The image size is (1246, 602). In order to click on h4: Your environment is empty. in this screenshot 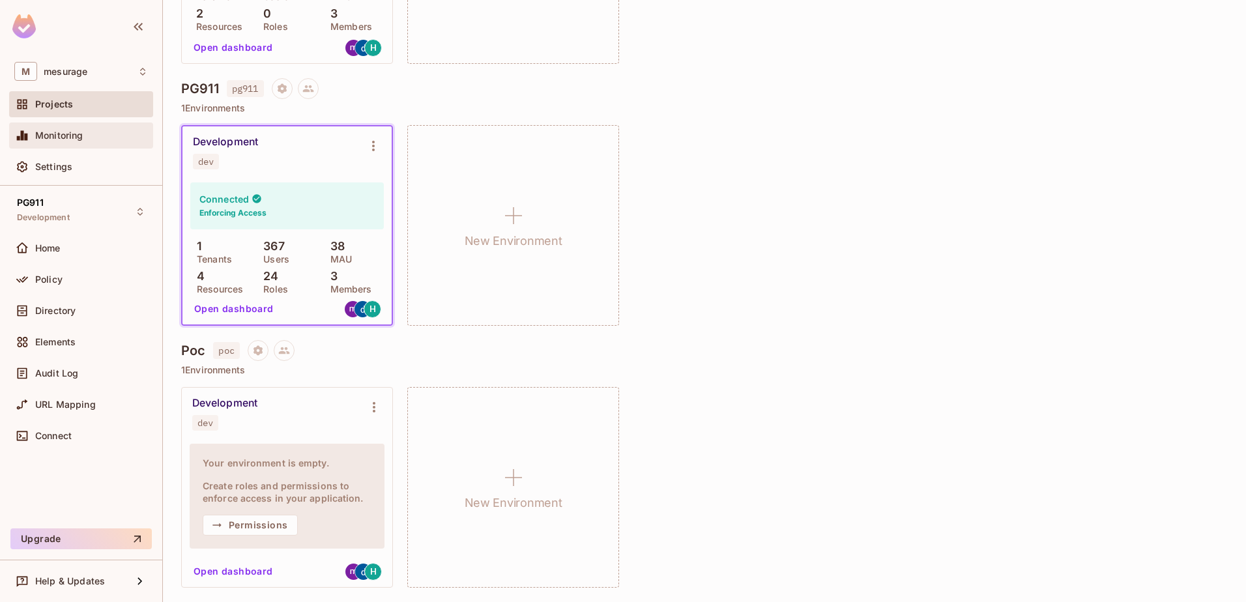, I will do `click(287, 463)`.